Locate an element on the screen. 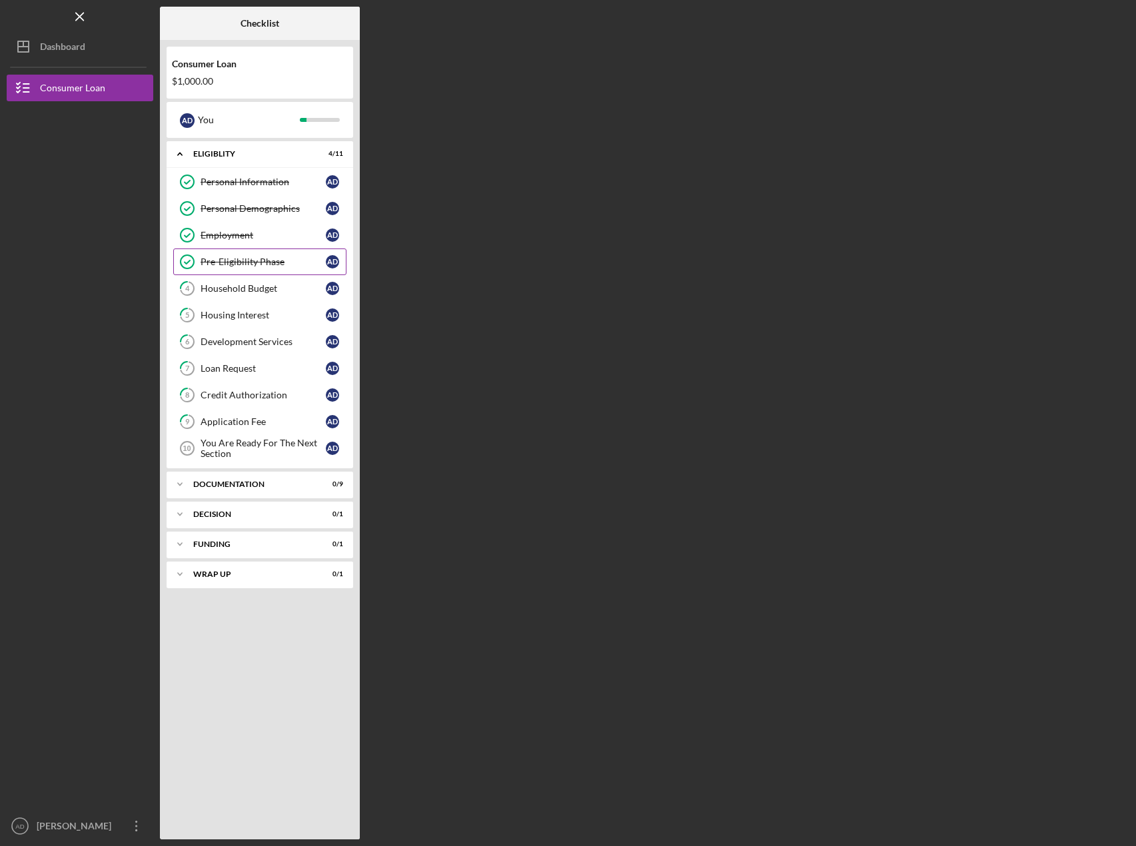  tspan: 7 is located at coordinates (187, 368).